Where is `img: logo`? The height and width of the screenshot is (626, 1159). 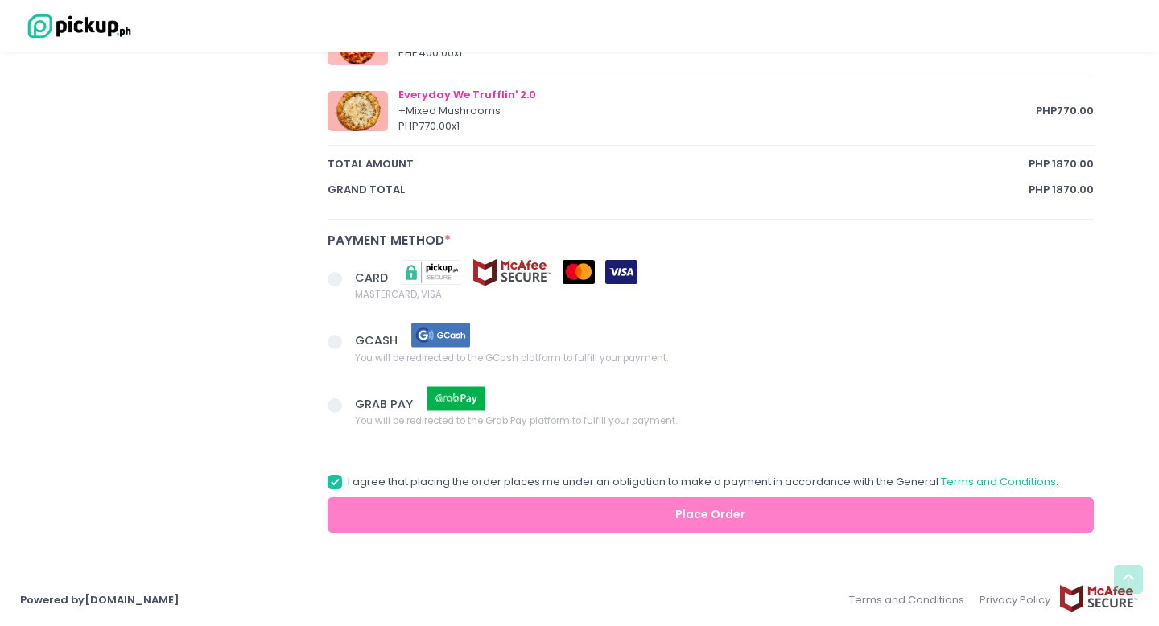
img: logo is located at coordinates (76, 26).